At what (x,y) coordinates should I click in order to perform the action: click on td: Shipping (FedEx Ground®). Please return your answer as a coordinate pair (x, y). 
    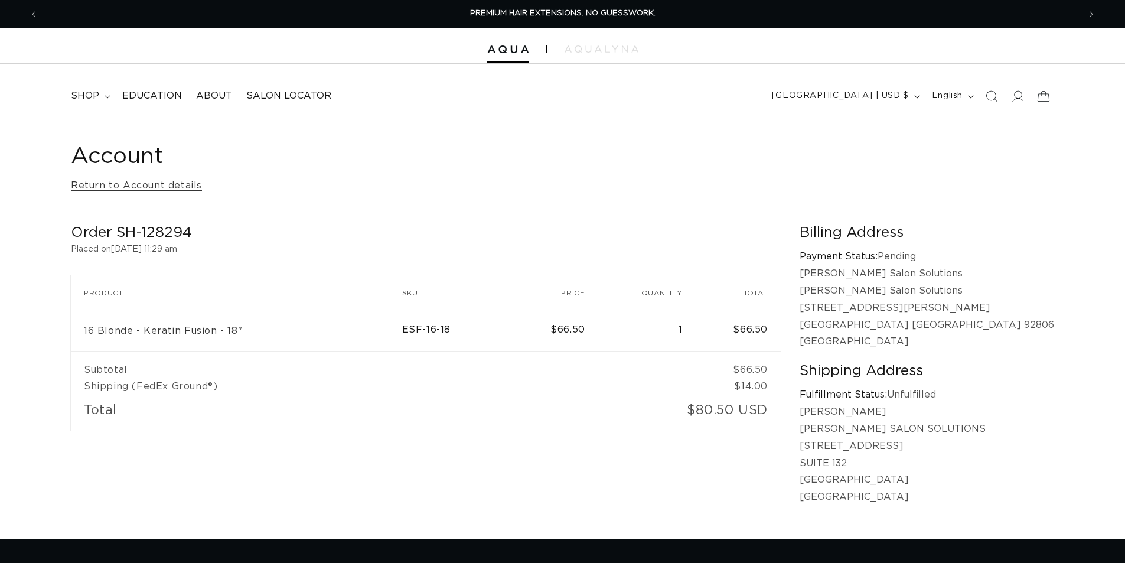
    Looking at the image, I should click on (383, 386).